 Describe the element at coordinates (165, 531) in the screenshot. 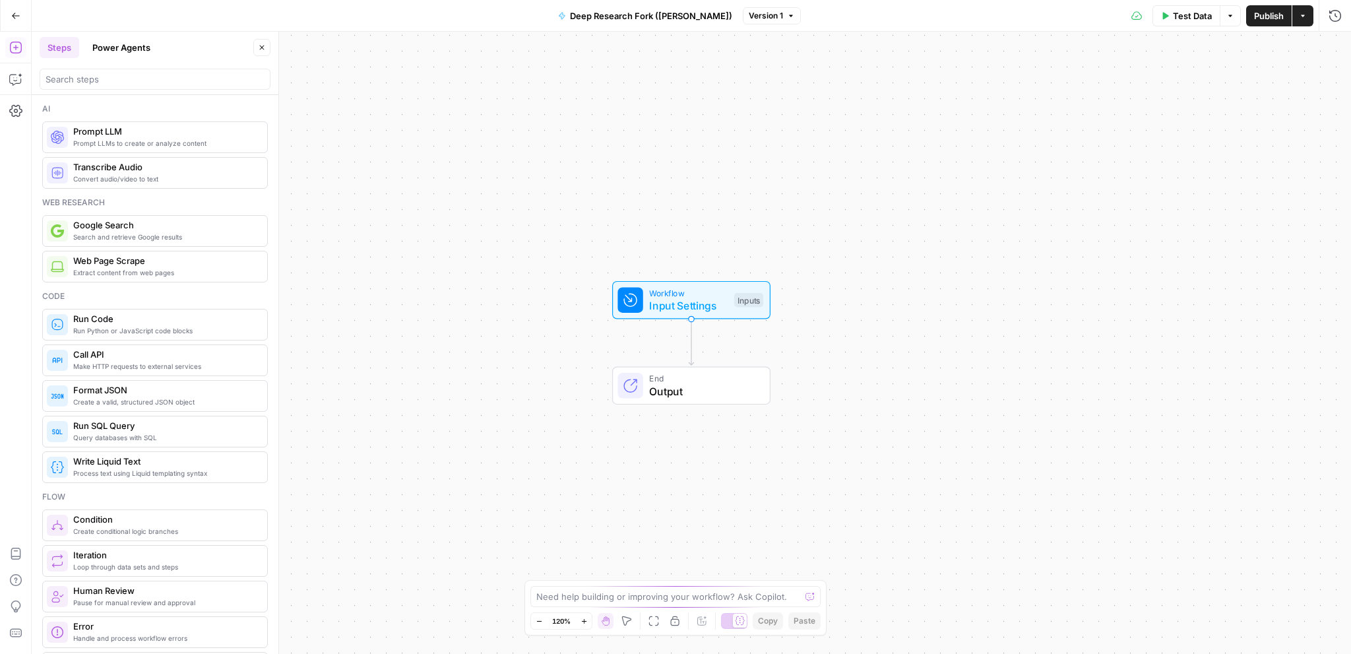

I see `span: Create conditional logic branches` at that location.